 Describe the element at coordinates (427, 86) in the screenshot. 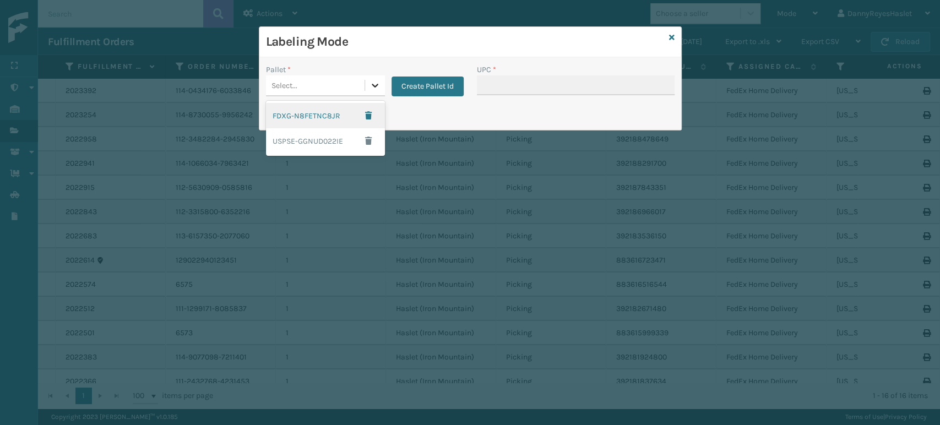

I see `button: Create Pallet Id` at that location.